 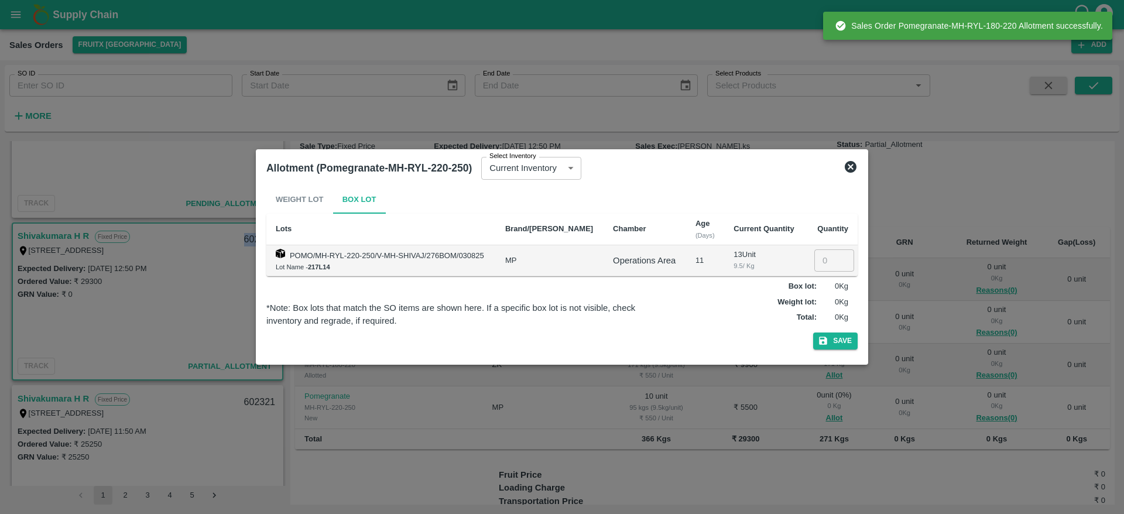 I want to click on div: Operations Area, so click(x=644, y=260).